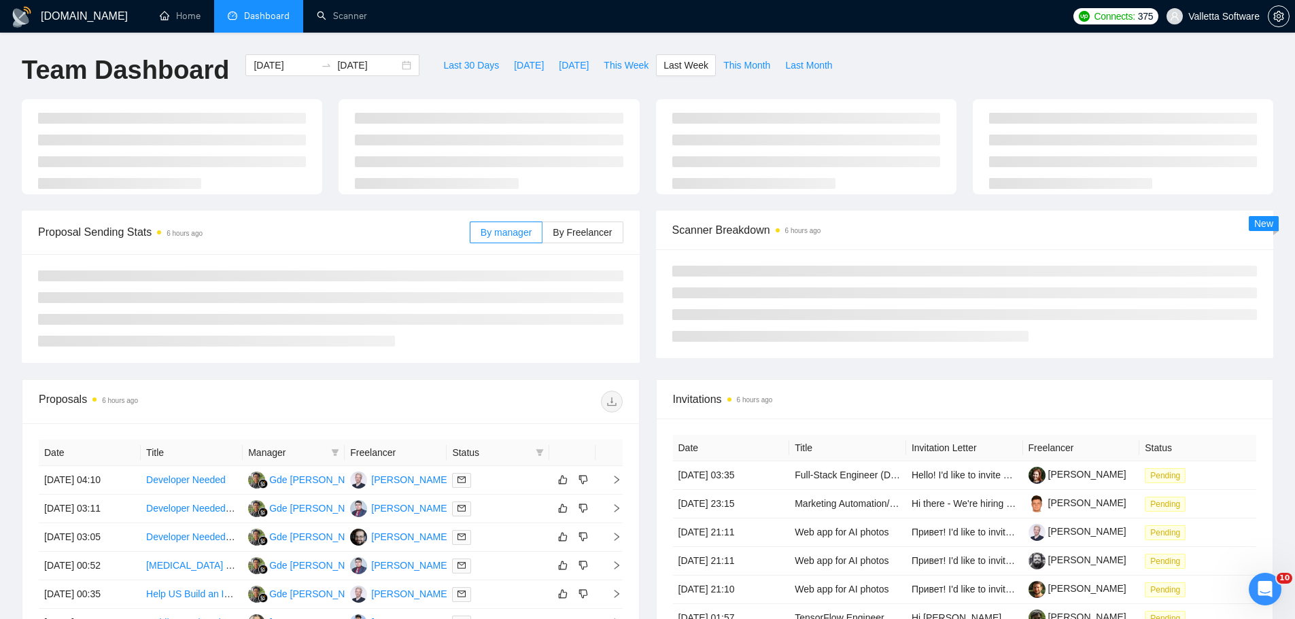 This screenshot has width=1295, height=619. Describe the element at coordinates (1037, 475) in the screenshot. I see `img: c1SZ_dcDJKvcl8YE5UPWspYMpiYuT3v4InGxcAaIAVT0coBAMgxC3MpL22cVoU-ZYX` at that location.